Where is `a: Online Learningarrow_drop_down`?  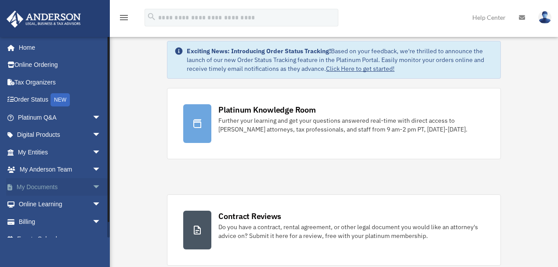 a: Online Learningarrow_drop_down is located at coordinates (60, 204).